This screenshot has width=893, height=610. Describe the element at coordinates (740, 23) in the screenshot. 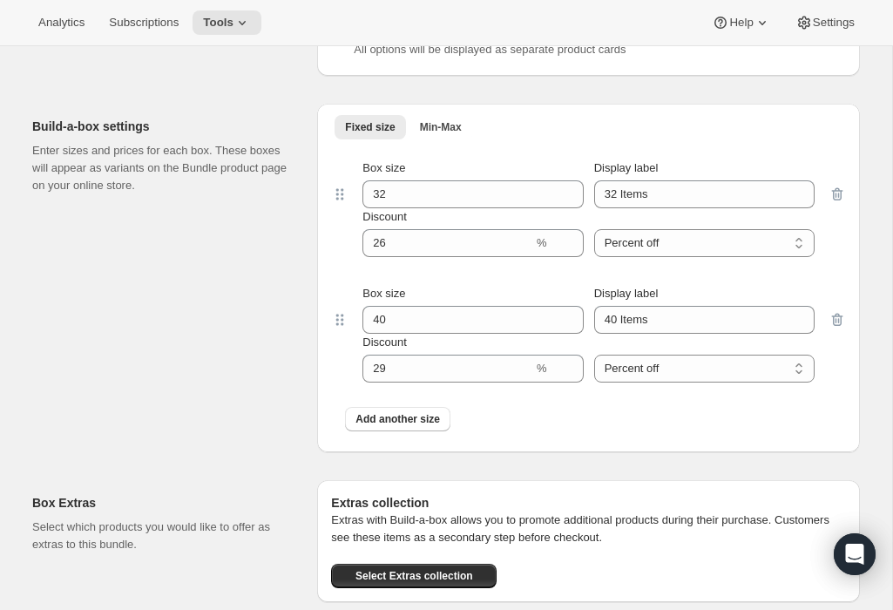

I see `span: Help` at that location.